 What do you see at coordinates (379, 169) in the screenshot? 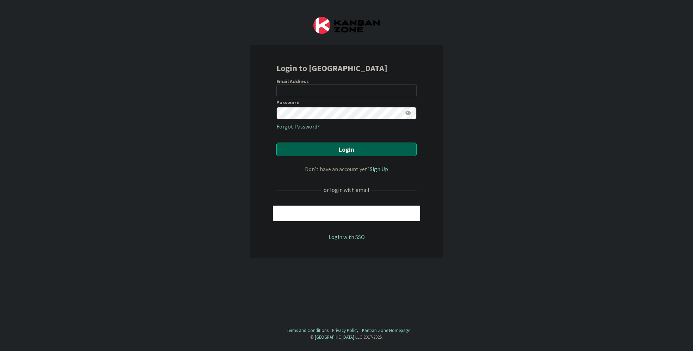
I see `a: Sign Up` at bounding box center [379, 169].